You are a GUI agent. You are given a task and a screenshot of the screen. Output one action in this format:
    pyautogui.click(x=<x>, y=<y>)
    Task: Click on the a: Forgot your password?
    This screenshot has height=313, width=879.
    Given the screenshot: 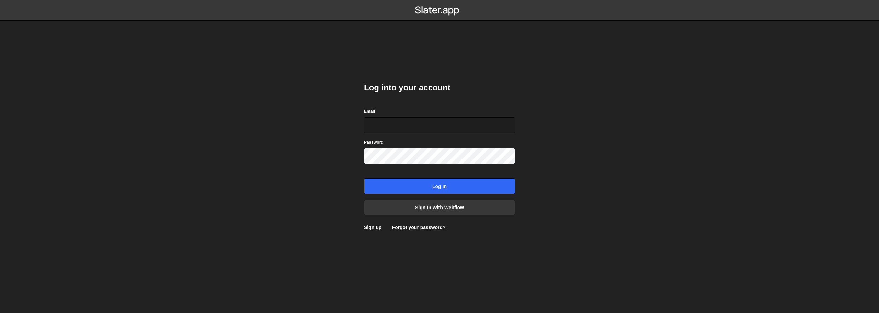 What is the action you would take?
    pyautogui.click(x=419, y=227)
    